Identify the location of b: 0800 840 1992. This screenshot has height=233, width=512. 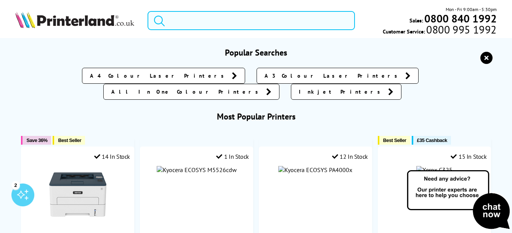
(460, 18).